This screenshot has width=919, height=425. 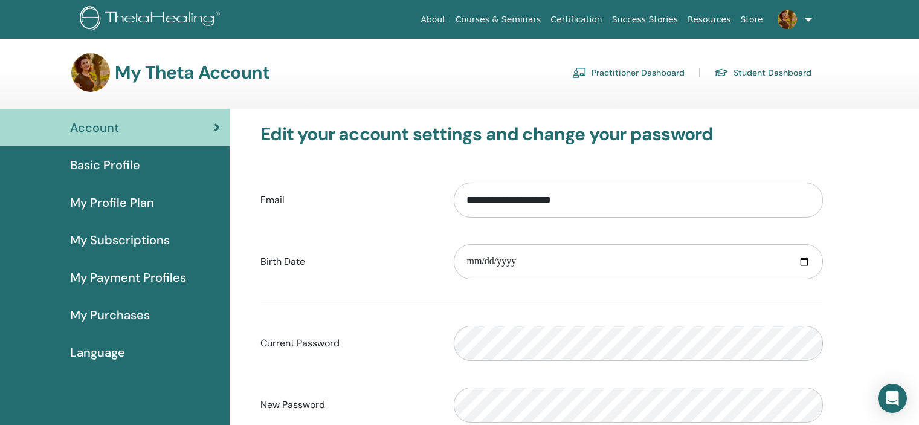 What do you see at coordinates (110, 315) in the screenshot?
I see `span: My Purchases` at bounding box center [110, 315].